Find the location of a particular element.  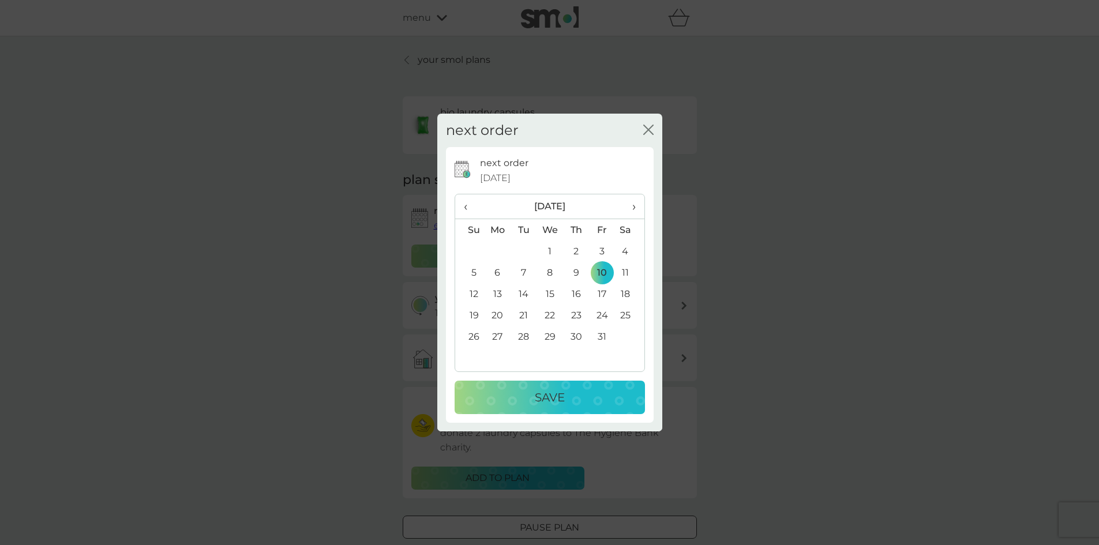

td: 30 is located at coordinates (576, 336).